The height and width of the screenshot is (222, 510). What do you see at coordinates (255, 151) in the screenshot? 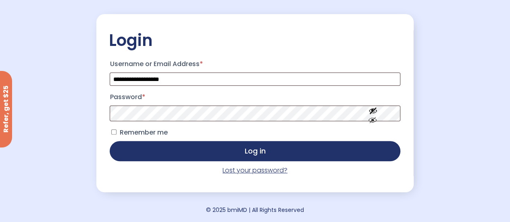
I see `button: Log in` at bounding box center [255, 151].